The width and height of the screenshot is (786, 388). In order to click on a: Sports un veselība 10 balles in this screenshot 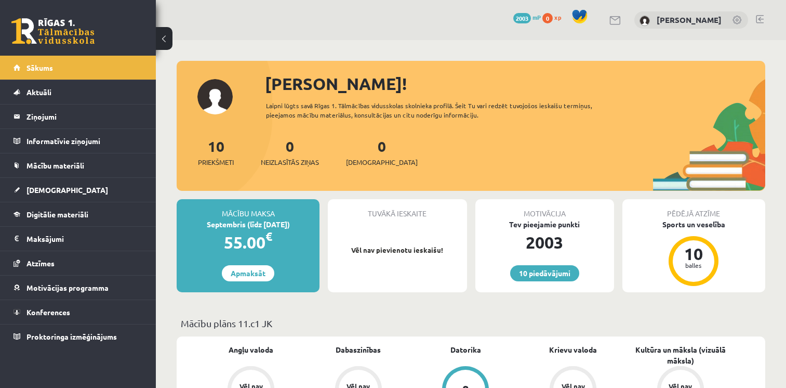, I will do `click(694, 253)`.